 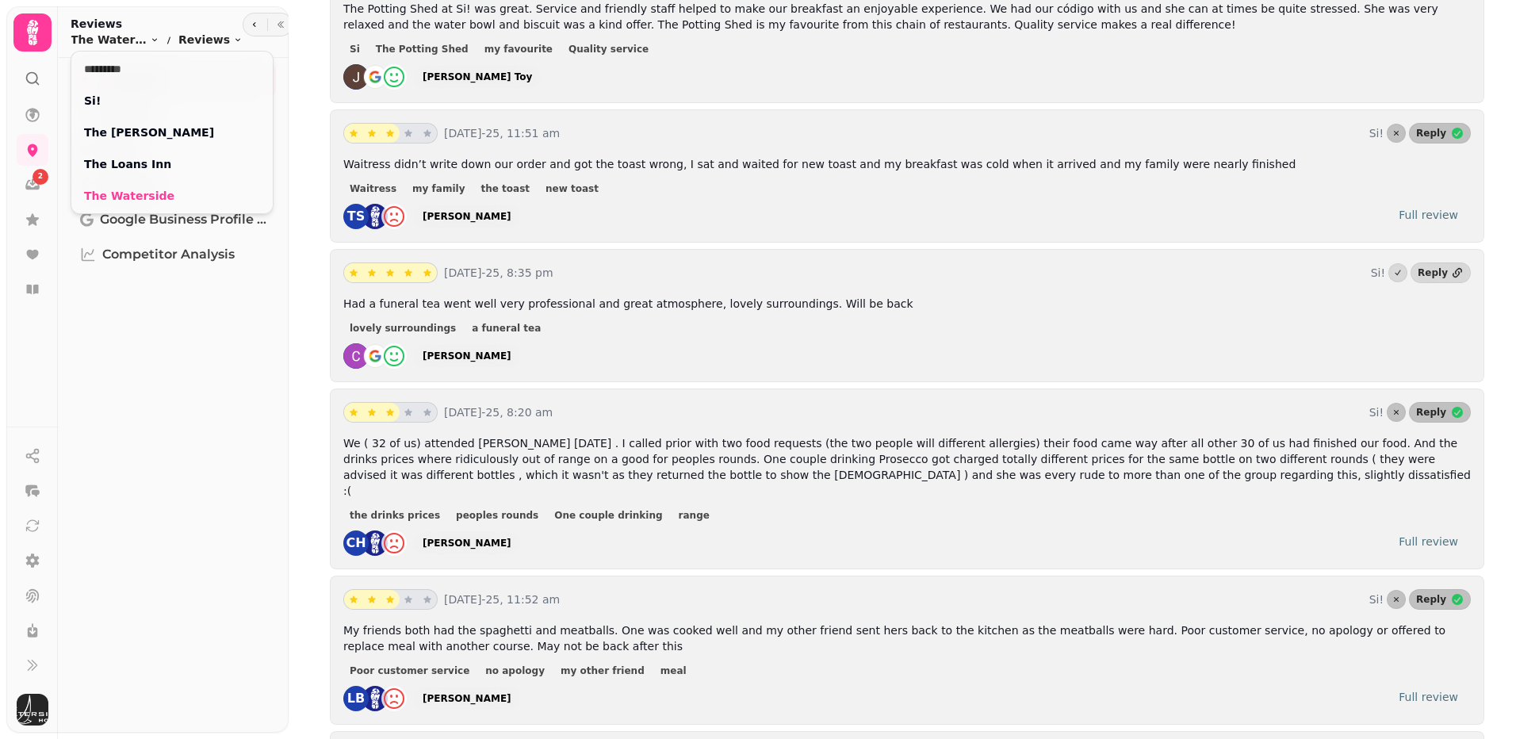 I want to click on a: The Loans Inn, so click(x=172, y=164).